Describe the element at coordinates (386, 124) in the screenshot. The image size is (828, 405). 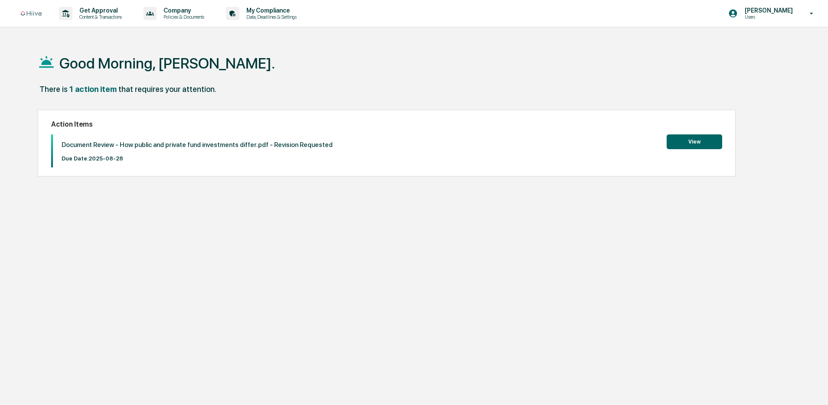
I see `h2: Action Items` at that location.